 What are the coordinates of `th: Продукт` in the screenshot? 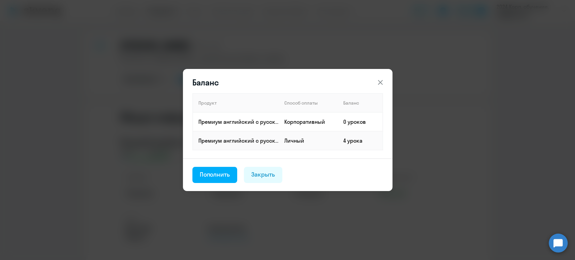 It's located at (236, 103).